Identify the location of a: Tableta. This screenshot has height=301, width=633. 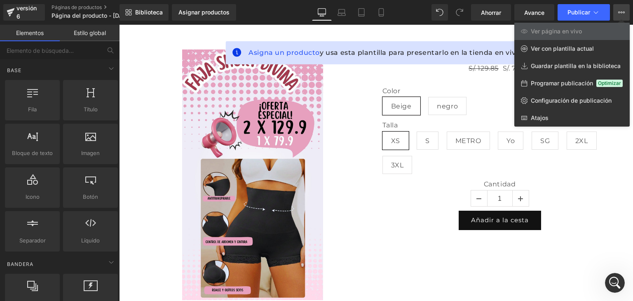
(361, 12).